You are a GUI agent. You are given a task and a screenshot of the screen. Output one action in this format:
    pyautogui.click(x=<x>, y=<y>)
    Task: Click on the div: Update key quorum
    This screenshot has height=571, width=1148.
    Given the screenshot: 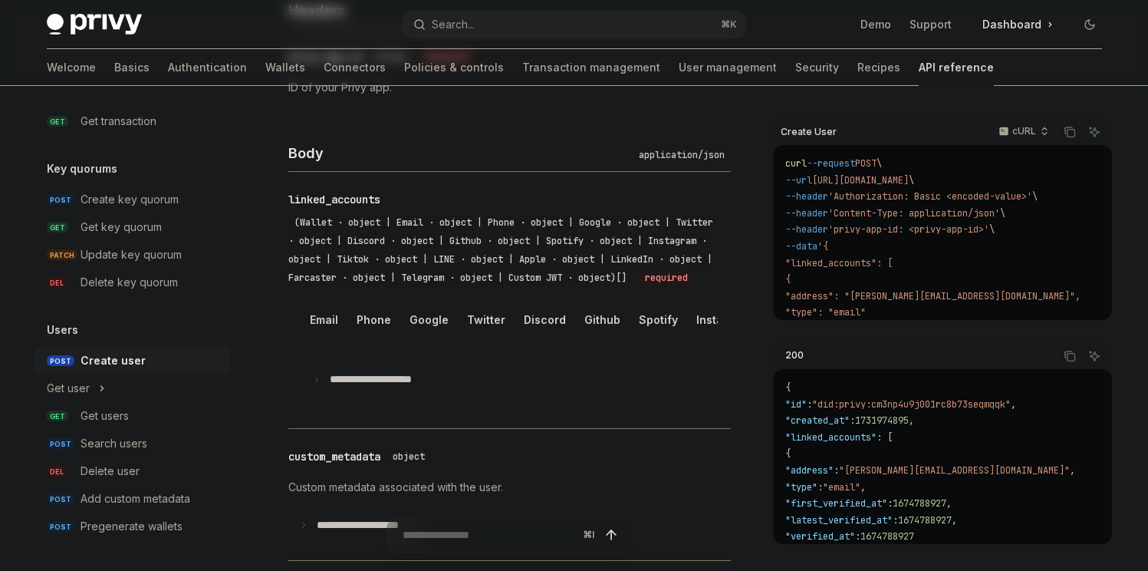 What is the action you would take?
    pyautogui.click(x=131, y=255)
    